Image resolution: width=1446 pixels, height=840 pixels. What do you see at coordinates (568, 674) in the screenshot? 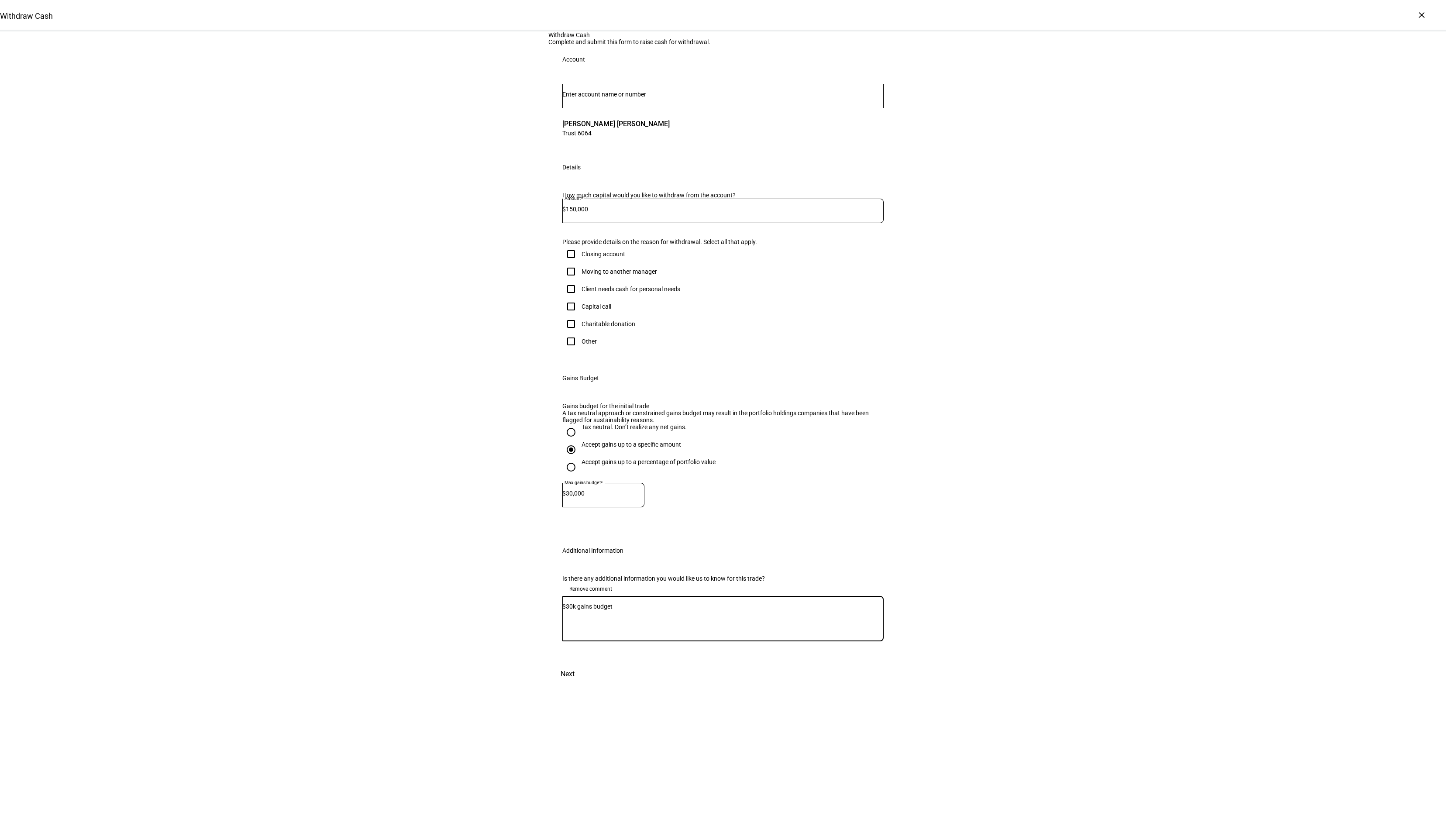
I see `span: Next` at bounding box center [568, 674].